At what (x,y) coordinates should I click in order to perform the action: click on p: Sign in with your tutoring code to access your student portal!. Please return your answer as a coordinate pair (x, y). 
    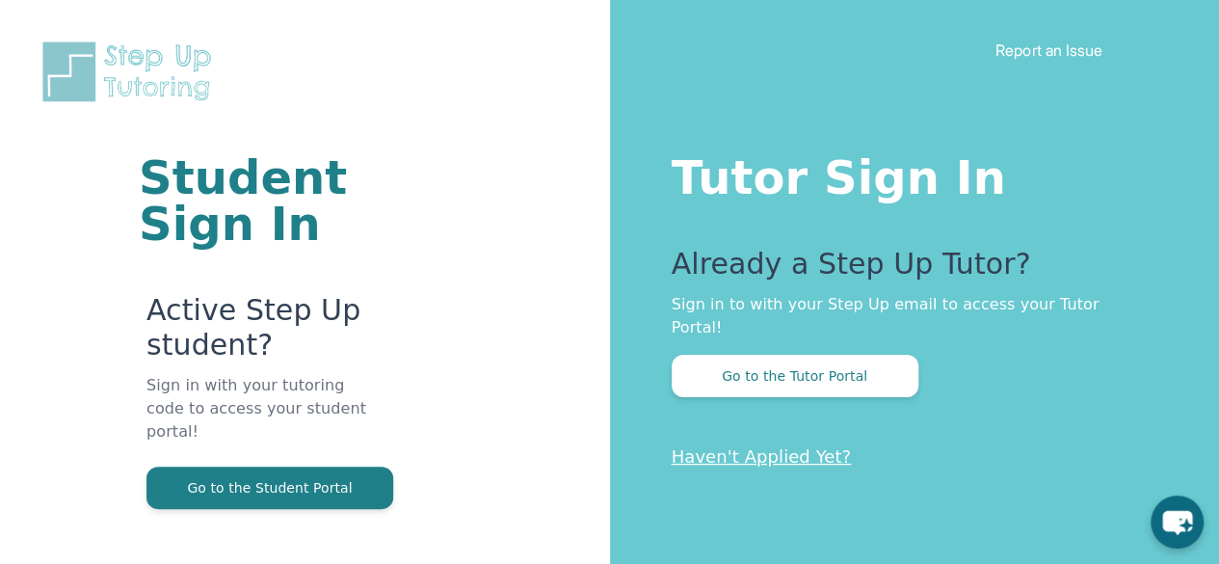
    Looking at the image, I should click on (262, 420).